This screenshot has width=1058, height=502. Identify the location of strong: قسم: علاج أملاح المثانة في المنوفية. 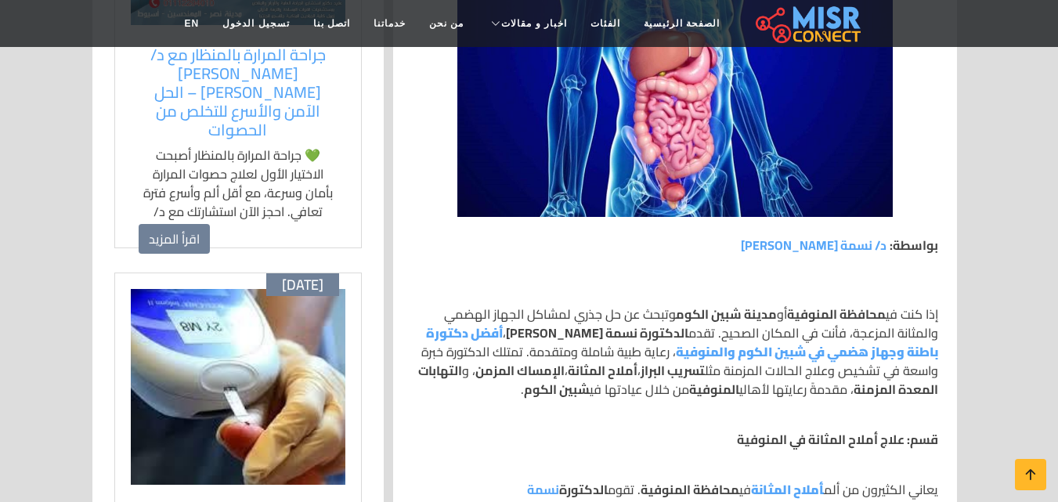
(837, 439).